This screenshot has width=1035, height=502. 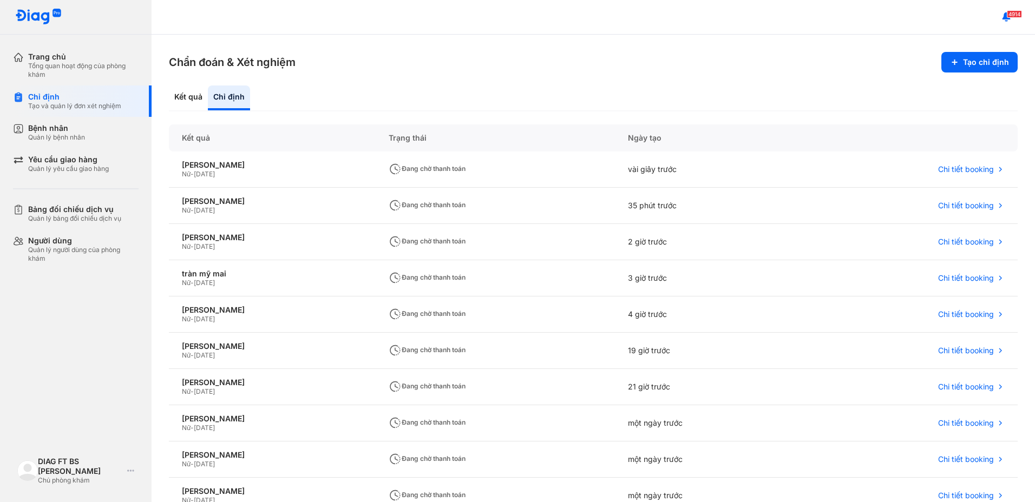 What do you see at coordinates (75, 219) in the screenshot?
I see `div: Quản lý bảng đối chiếu dịch vụ` at bounding box center [75, 219].